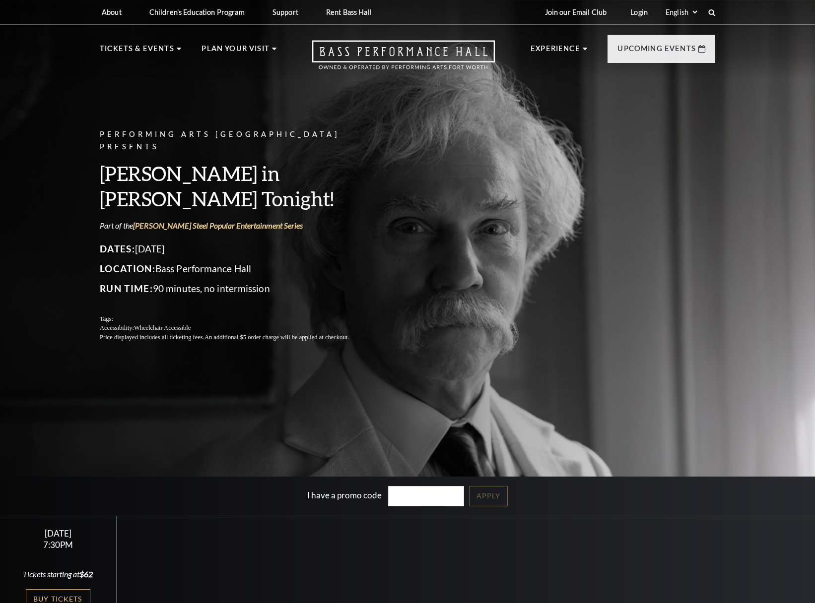  I want to click on span: Run Time:, so click(126, 288).